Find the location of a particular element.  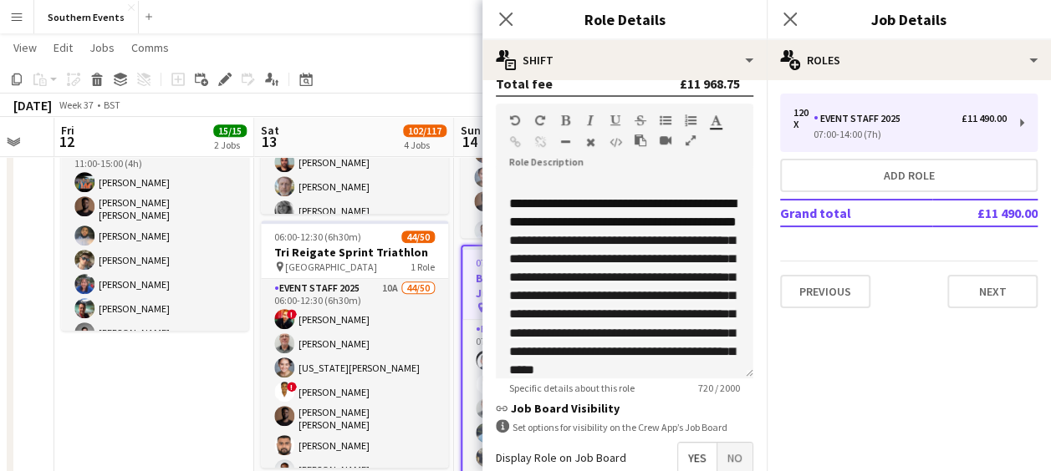

span: Fri is located at coordinates (68, 130).